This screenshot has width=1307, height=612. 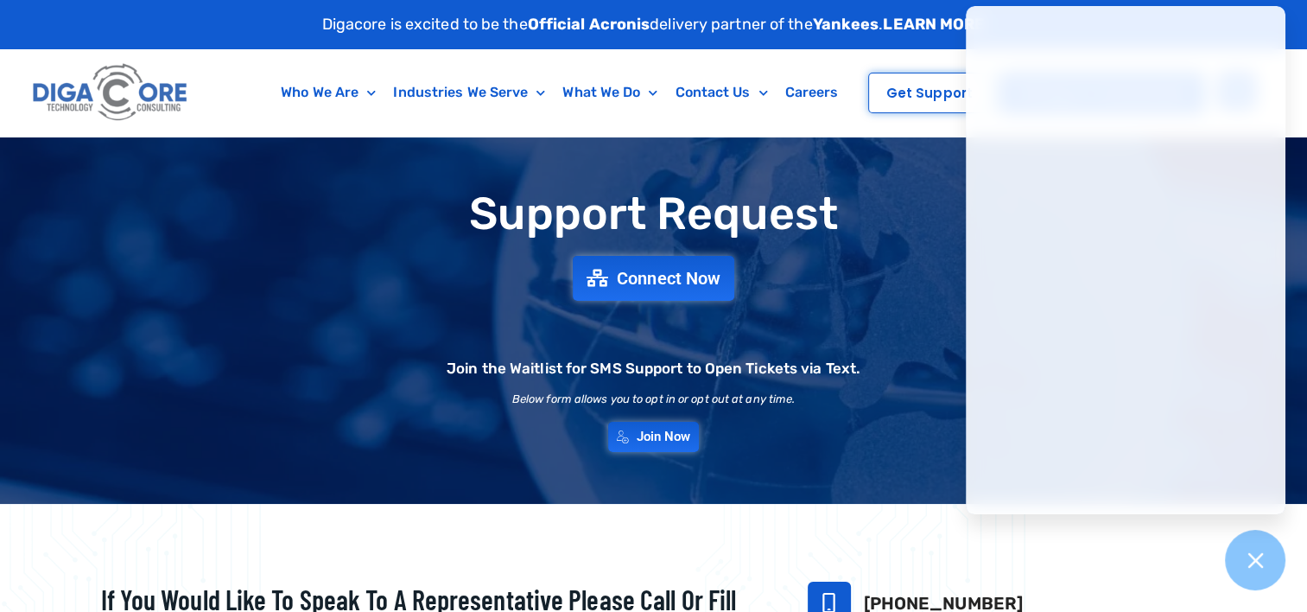 What do you see at coordinates (721, 92) in the screenshot?
I see `a: Contact Us` at bounding box center [721, 92].